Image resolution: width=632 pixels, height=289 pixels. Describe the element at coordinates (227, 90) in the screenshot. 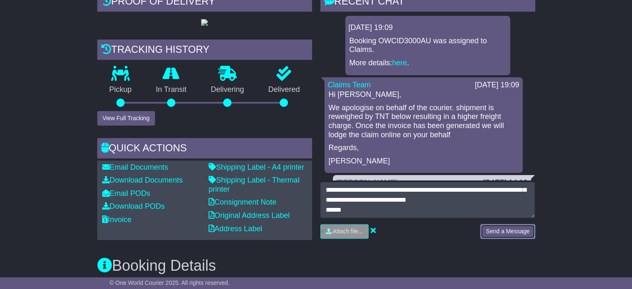

I see `p: Delivering` at that location.